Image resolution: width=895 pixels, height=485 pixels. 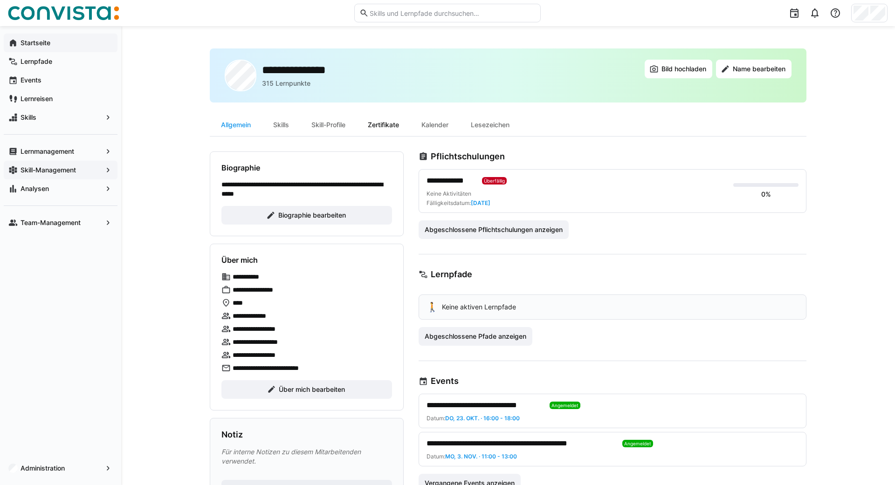 I want to click on button: Über mich bearbeiten, so click(x=307, y=390).